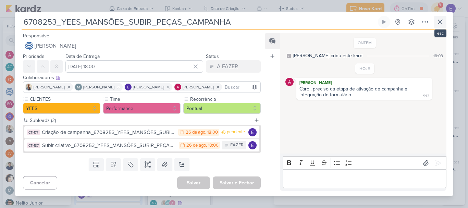 Image resolution: width=468 pixels, height=208 pixels. Describe the element at coordinates (33, 132) in the screenshot. I see `div: CT1477` at that location.